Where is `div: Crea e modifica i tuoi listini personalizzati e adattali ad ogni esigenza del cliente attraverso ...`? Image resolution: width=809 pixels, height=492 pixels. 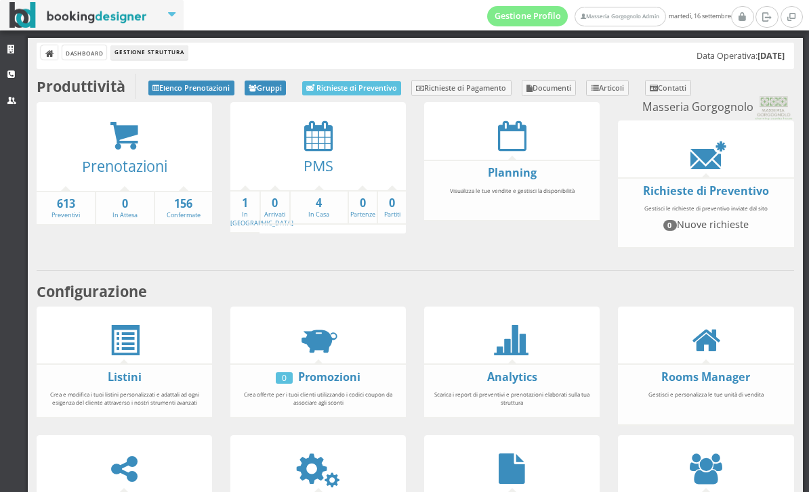
div: Crea e modifica i tuoi listini personalizzati e adattali ad ogni esigenza del cliente attraverso ... is located at coordinates (124, 398).